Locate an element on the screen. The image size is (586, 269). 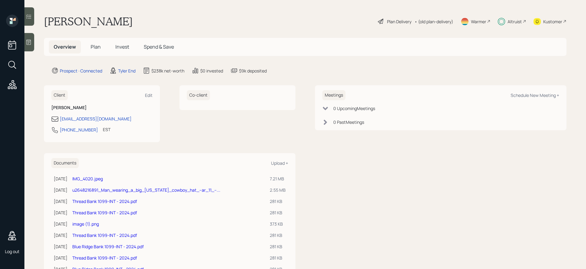
div: 7.21 MB is located at coordinates (278, 178).